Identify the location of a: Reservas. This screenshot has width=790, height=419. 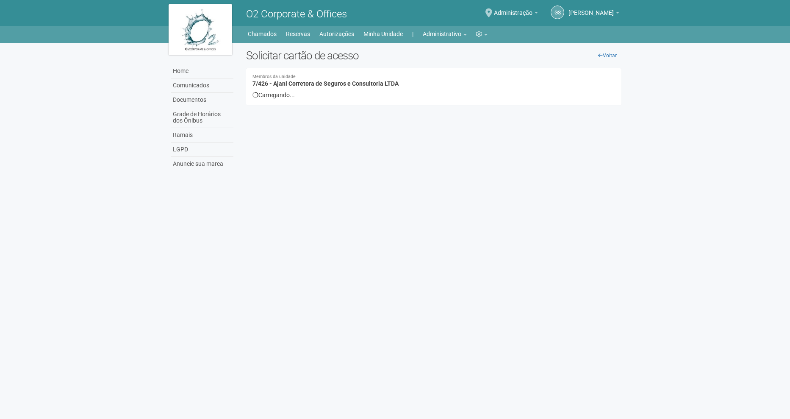
(298, 34).